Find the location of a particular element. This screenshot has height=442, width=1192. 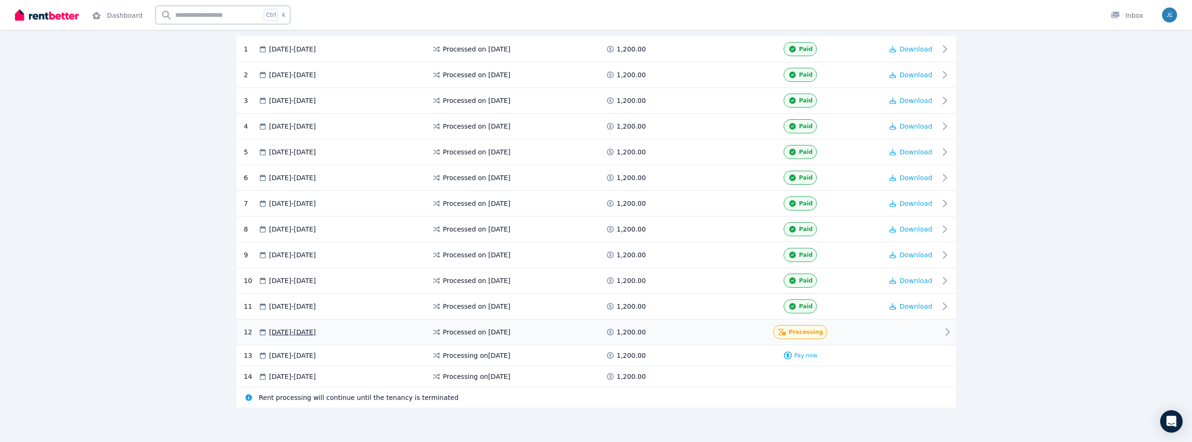

div: 8 is located at coordinates (251, 229).